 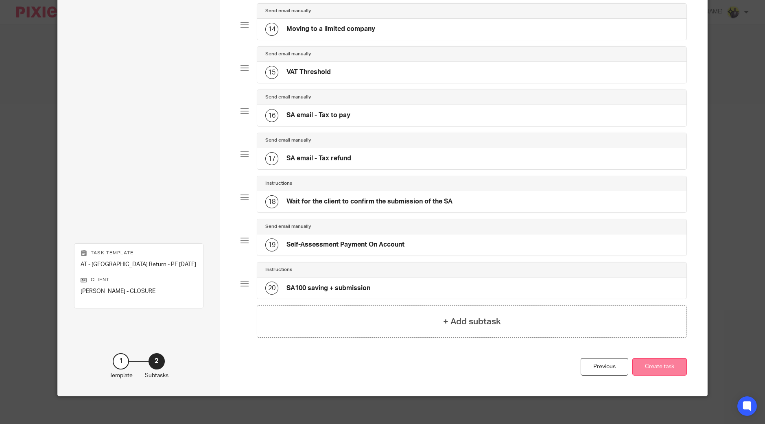 What do you see at coordinates (660, 367) in the screenshot?
I see `button: Create task` at bounding box center [660, 367].